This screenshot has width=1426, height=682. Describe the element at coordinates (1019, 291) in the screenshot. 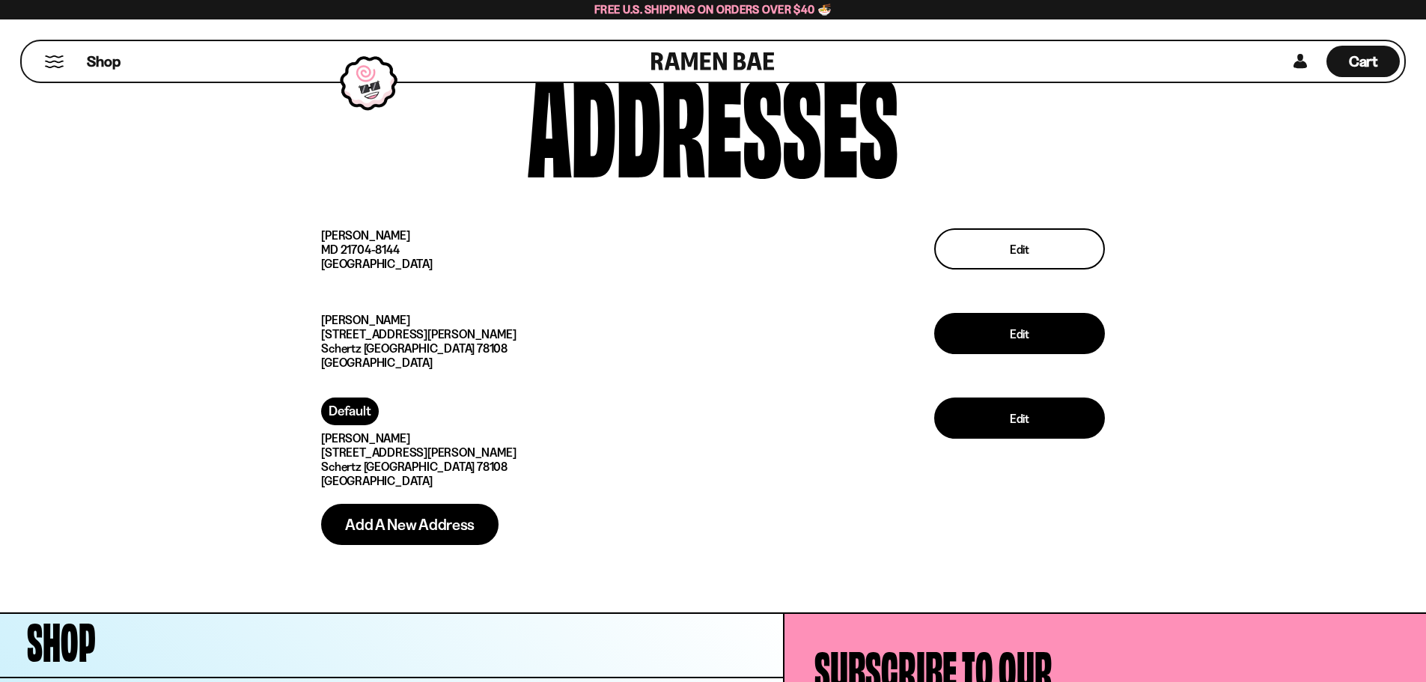

I see `button: Delete 1` at that location.